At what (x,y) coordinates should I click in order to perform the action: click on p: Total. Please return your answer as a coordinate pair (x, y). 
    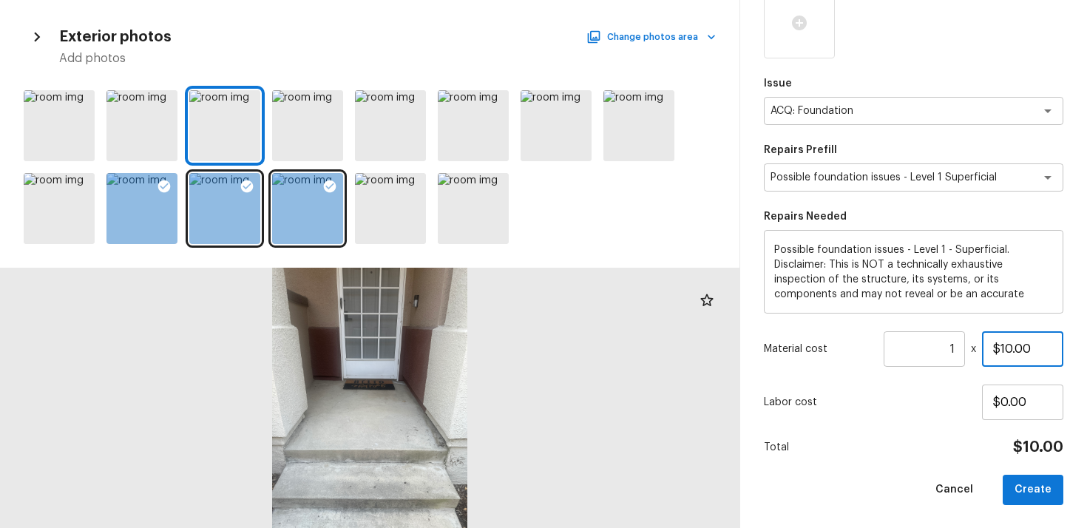
    Looking at the image, I should click on (776, 447).